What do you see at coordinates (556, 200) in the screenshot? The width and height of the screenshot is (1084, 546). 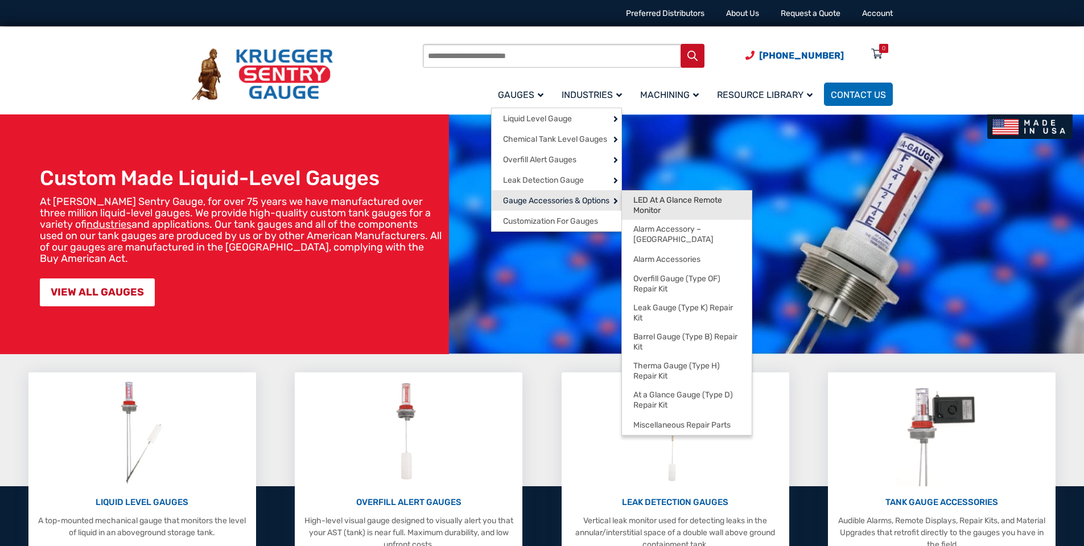 I see `a: Gauge Accessories & Options` at bounding box center [556, 200].